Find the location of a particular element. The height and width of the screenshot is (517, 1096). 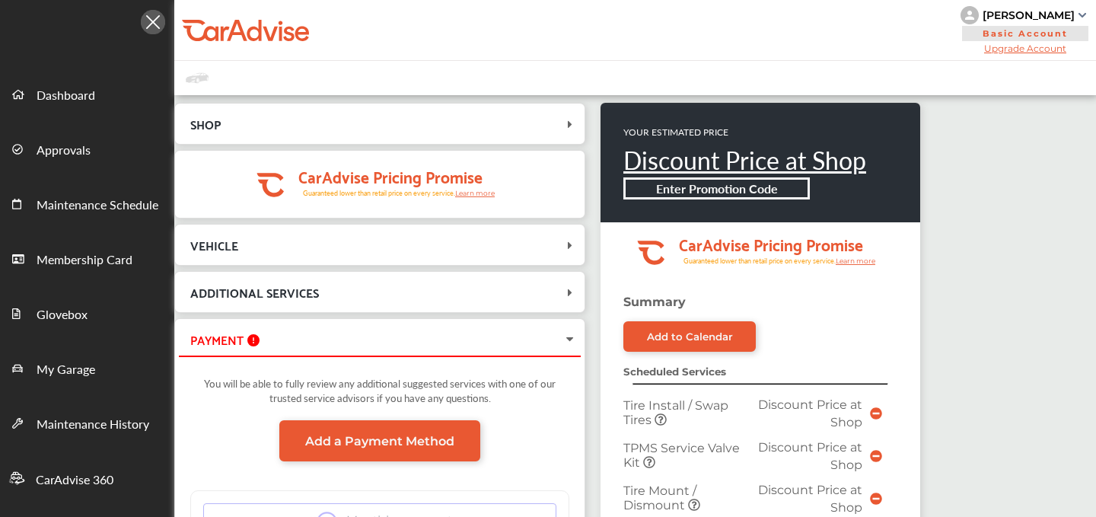

p: YOUR ESTIMATED PRICE is located at coordinates (744, 132).